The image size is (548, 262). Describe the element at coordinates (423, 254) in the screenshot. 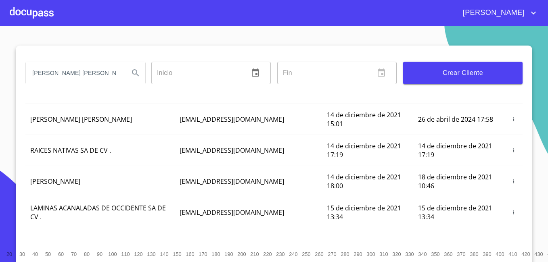

I see `button: 340` at that location.